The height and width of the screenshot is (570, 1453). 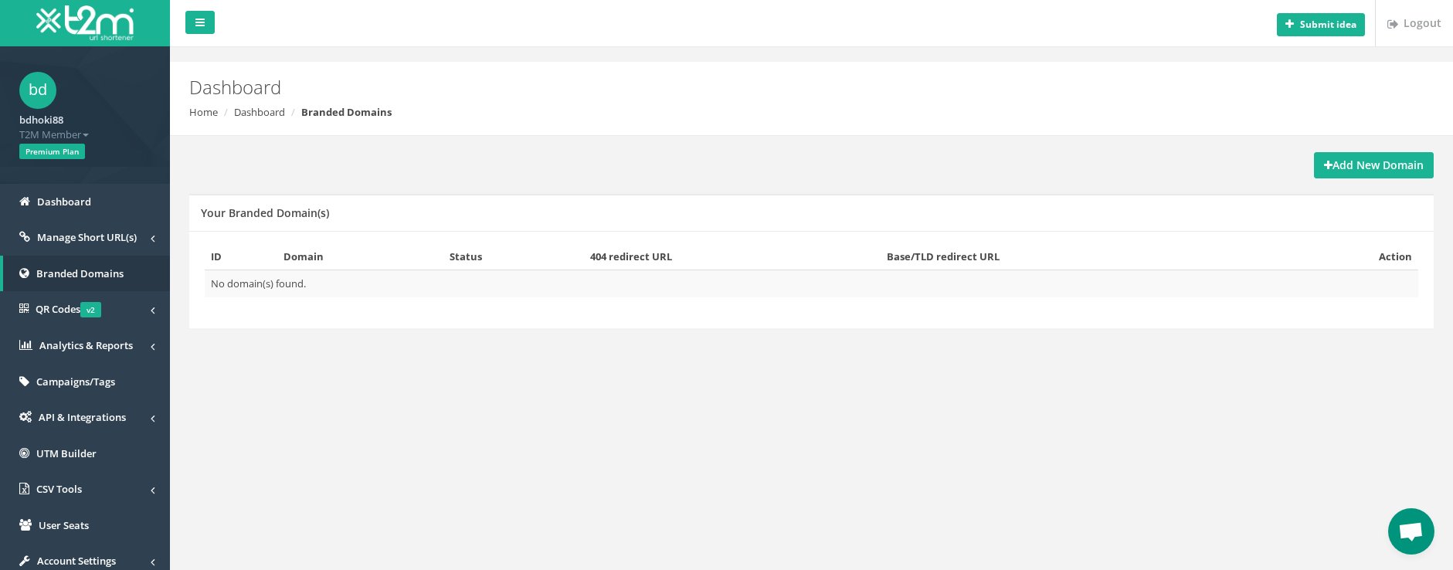 I want to click on span: QR Codes, so click(x=68, y=309).